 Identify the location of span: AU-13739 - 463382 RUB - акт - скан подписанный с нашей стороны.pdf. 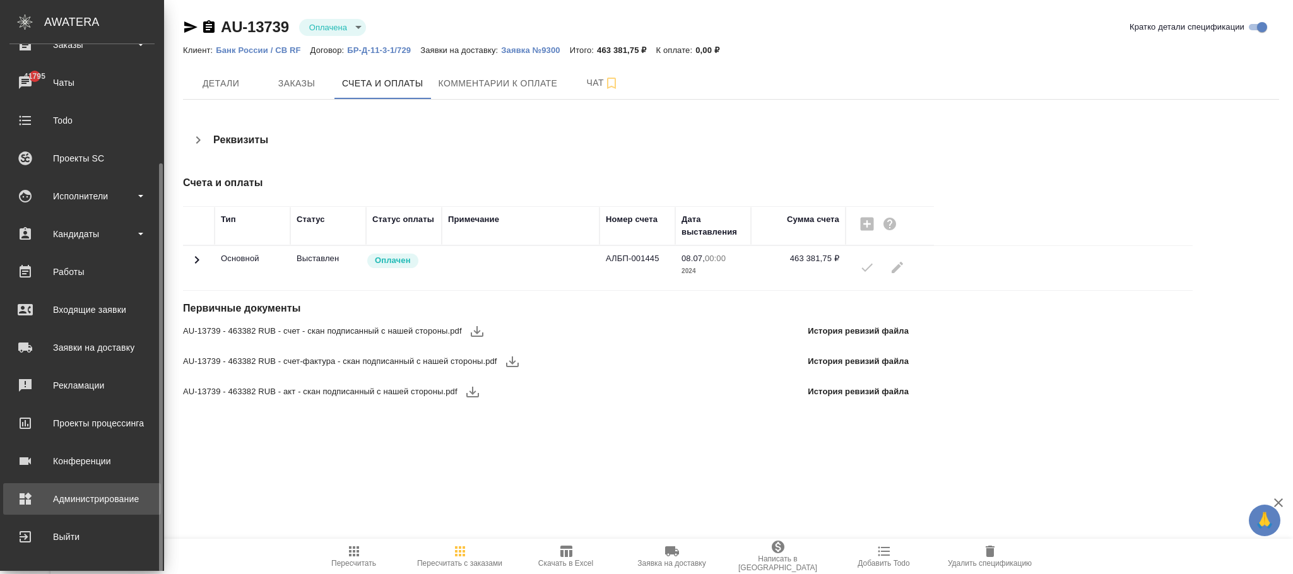
(320, 392).